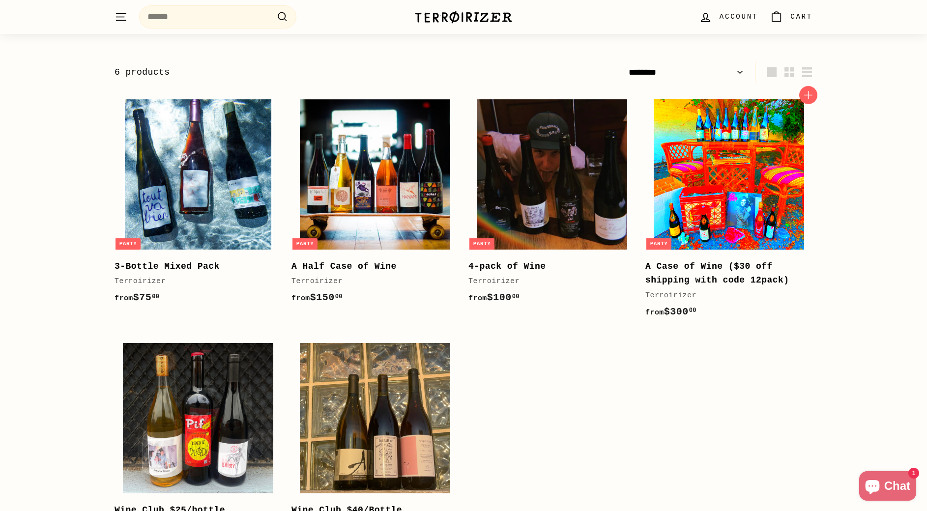  I want to click on span: $150, so click(317, 297).